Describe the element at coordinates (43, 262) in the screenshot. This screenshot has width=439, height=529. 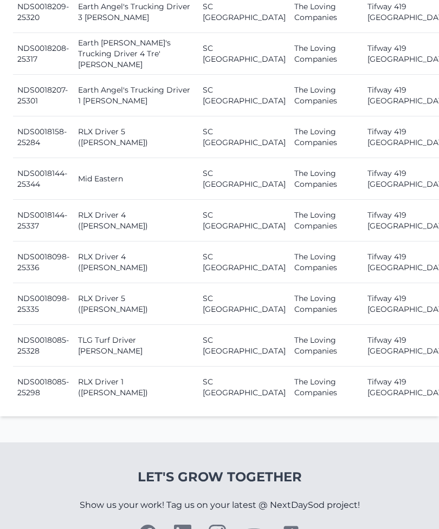
I see `td: NDS0018098-25336` at that location.